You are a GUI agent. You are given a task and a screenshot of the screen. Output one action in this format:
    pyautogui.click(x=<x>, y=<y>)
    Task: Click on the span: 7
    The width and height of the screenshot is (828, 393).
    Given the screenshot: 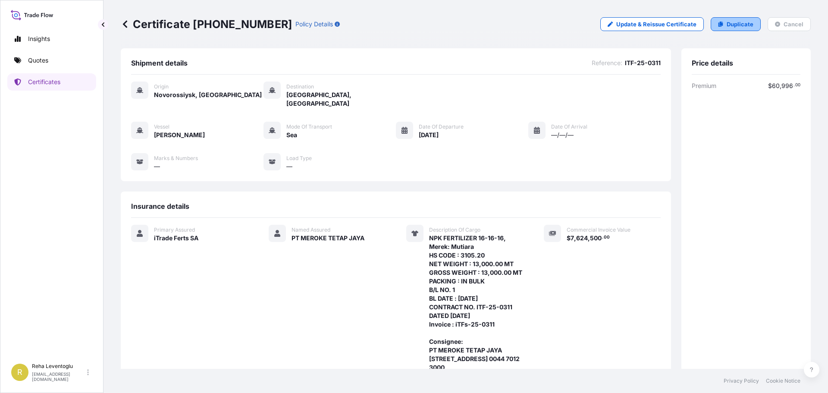 What is the action you would take?
    pyautogui.click(x=573, y=238)
    